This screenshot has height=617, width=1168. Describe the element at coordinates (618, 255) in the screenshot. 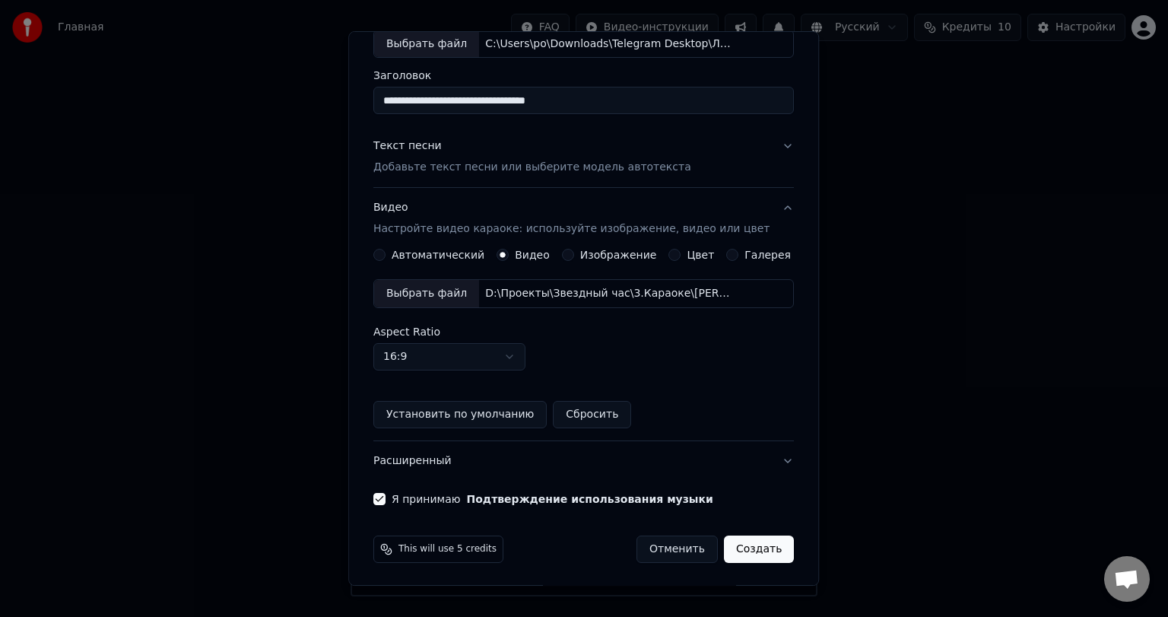

I see `label: Изображение` at that location.